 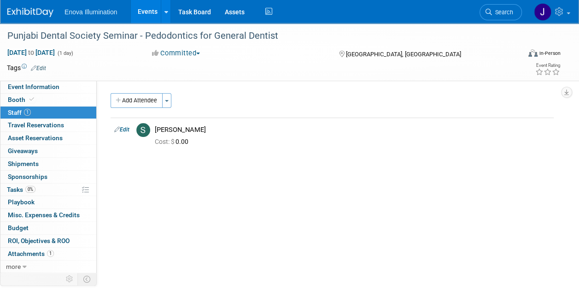 I want to click on span: Attachments, so click(x=31, y=253).